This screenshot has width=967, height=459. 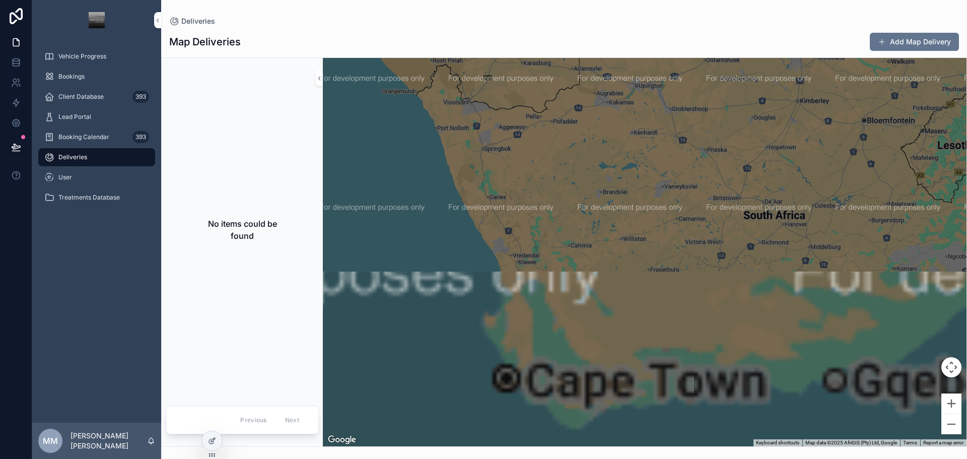 What do you see at coordinates (342, 440) in the screenshot?
I see `a: Open this area in Google Maps (opens a new window)` at bounding box center [342, 440].